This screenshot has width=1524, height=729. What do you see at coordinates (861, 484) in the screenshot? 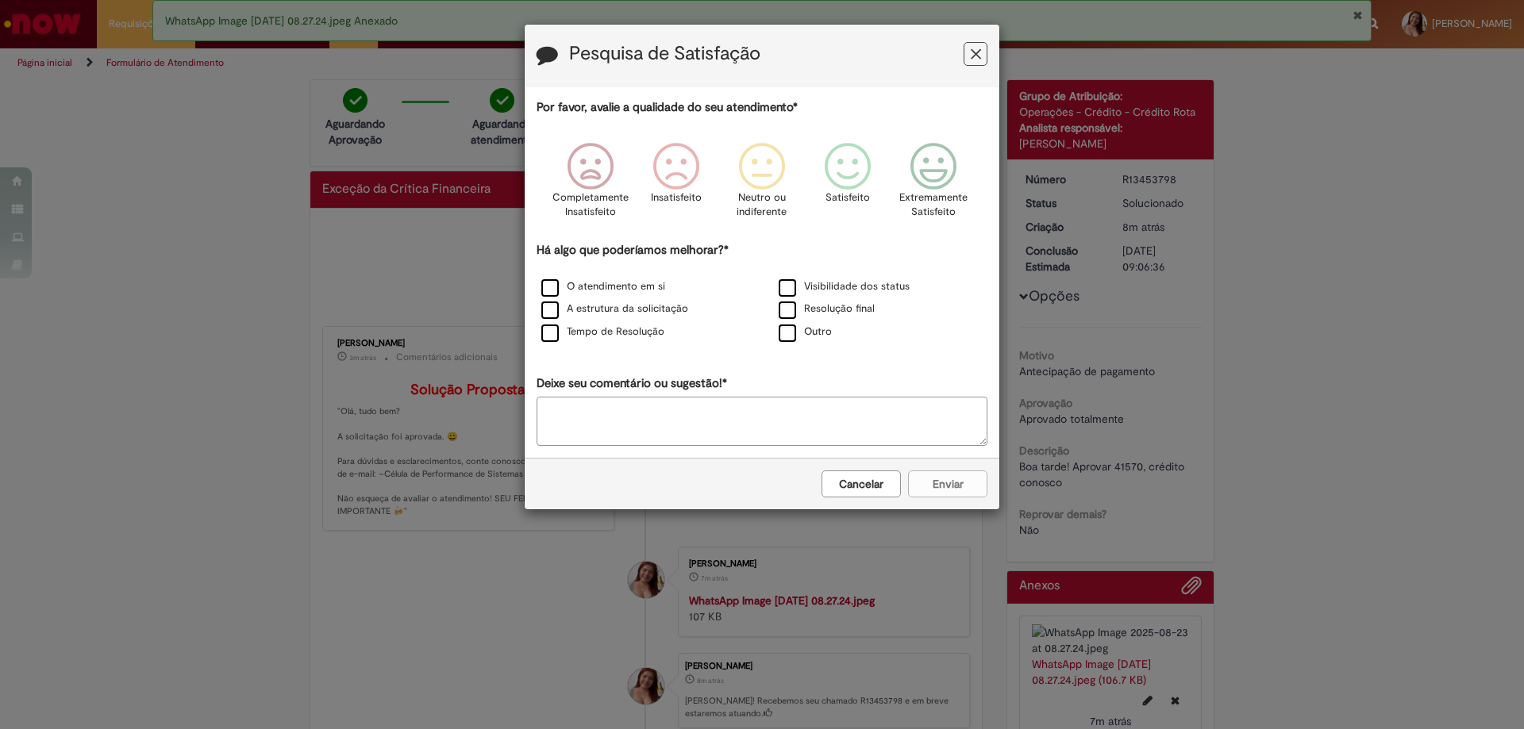
I see `button: Cancelar` at bounding box center [861, 484].